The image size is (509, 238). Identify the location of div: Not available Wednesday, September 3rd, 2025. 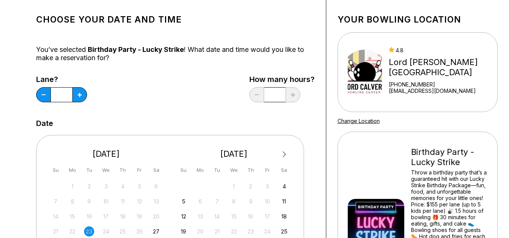
(106, 187).